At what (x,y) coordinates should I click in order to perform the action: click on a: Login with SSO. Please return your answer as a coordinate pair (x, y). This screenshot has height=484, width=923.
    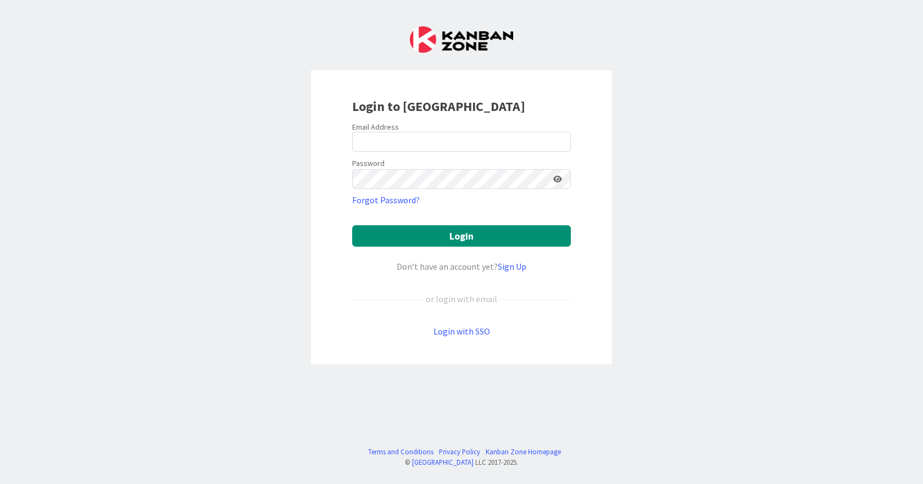
    Looking at the image, I should click on (462, 331).